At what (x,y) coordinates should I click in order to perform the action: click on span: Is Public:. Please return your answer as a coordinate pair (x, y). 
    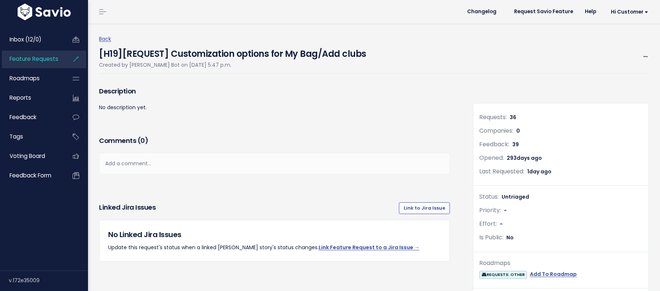
    Looking at the image, I should click on (491, 237).